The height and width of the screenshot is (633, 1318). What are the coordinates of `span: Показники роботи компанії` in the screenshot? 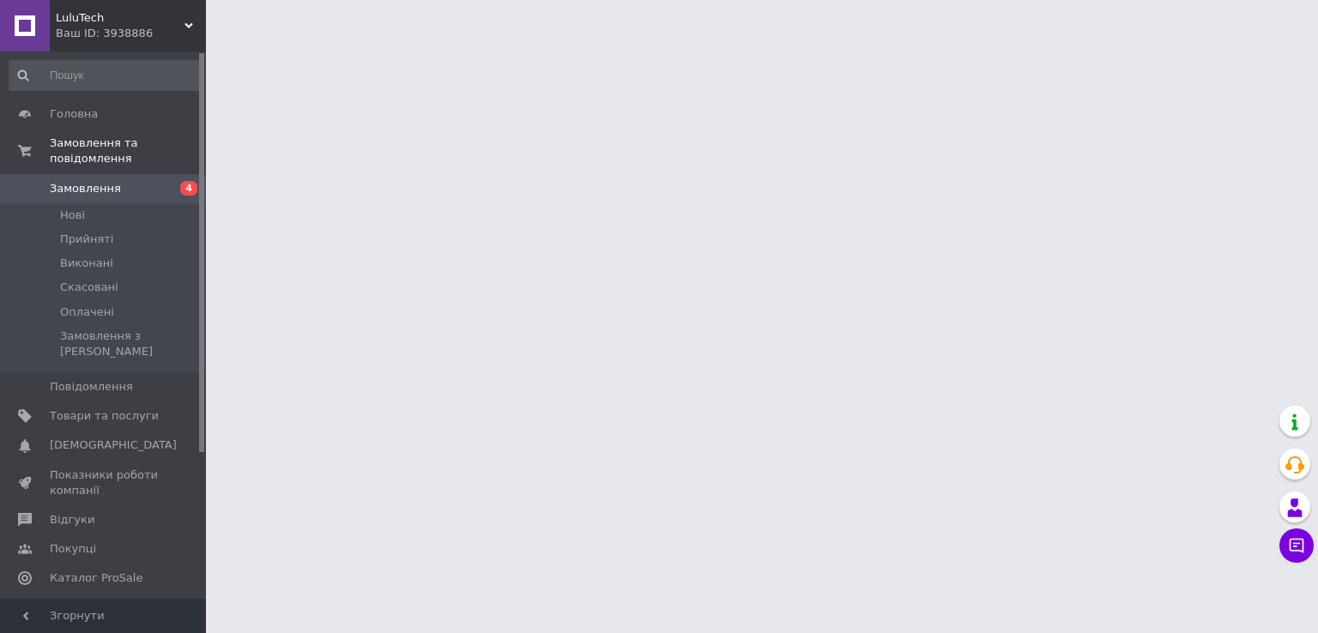 It's located at (104, 483).